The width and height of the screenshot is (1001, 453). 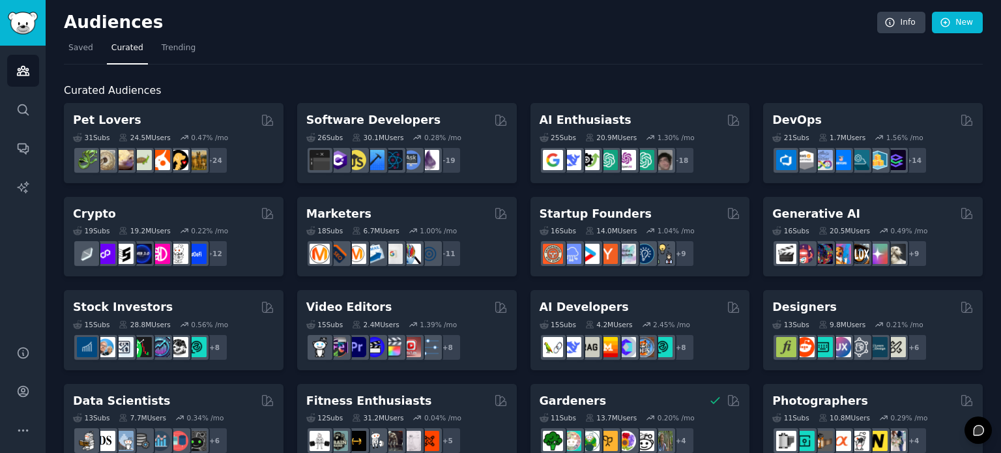 I want to click on img: aws_cdk, so click(x=877, y=160).